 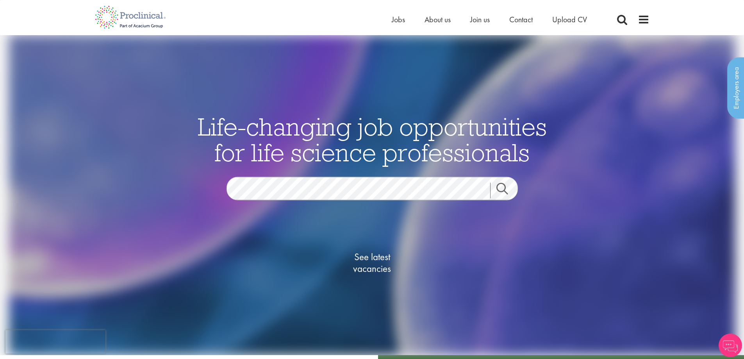 What do you see at coordinates (570, 20) in the screenshot?
I see `span: Upload CV` at bounding box center [570, 20].